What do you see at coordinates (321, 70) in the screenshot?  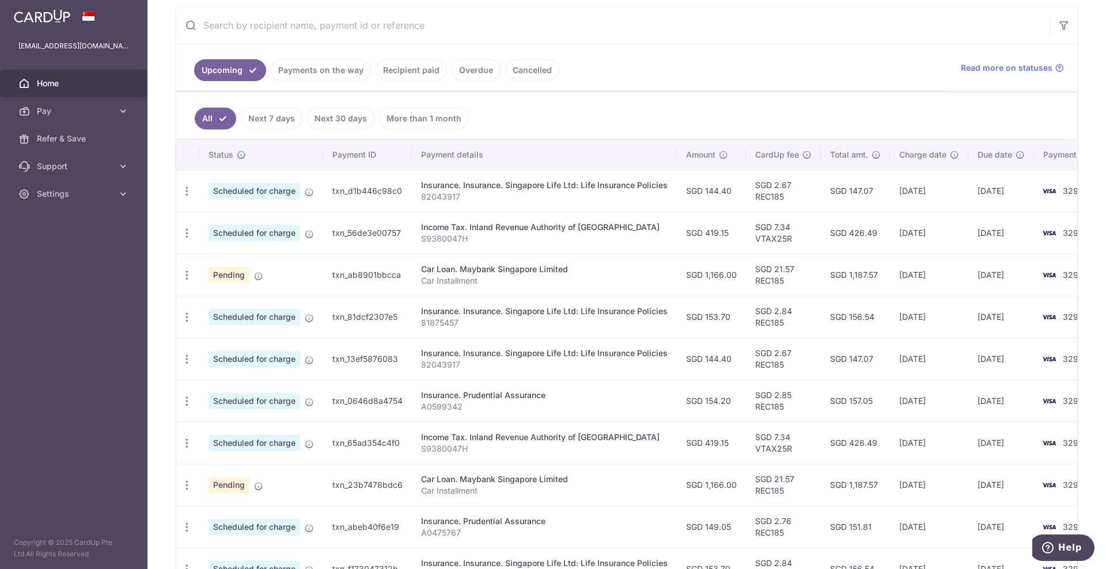 I see `a: Payments on the way` at bounding box center [321, 70].